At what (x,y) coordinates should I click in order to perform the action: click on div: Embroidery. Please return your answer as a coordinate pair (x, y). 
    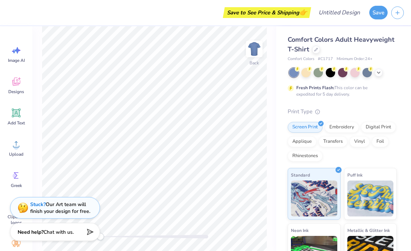
    Looking at the image, I should click on (342, 127).